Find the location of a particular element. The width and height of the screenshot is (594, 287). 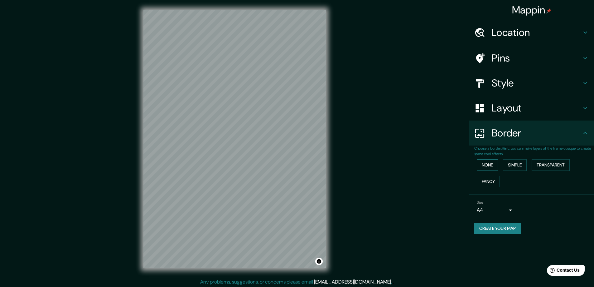

div: Layout is located at coordinates (532, 108).